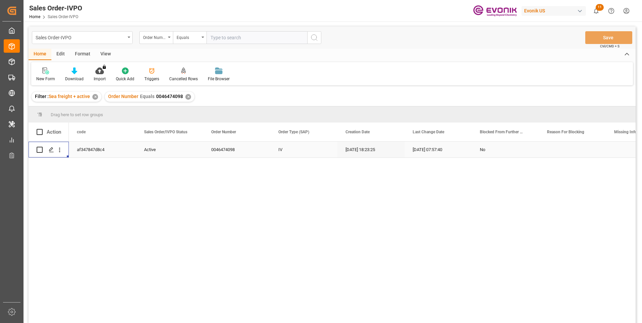  What do you see at coordinates (304, 149) in the screenshot?
I see `div: IV` at bounding box center [304, 149].